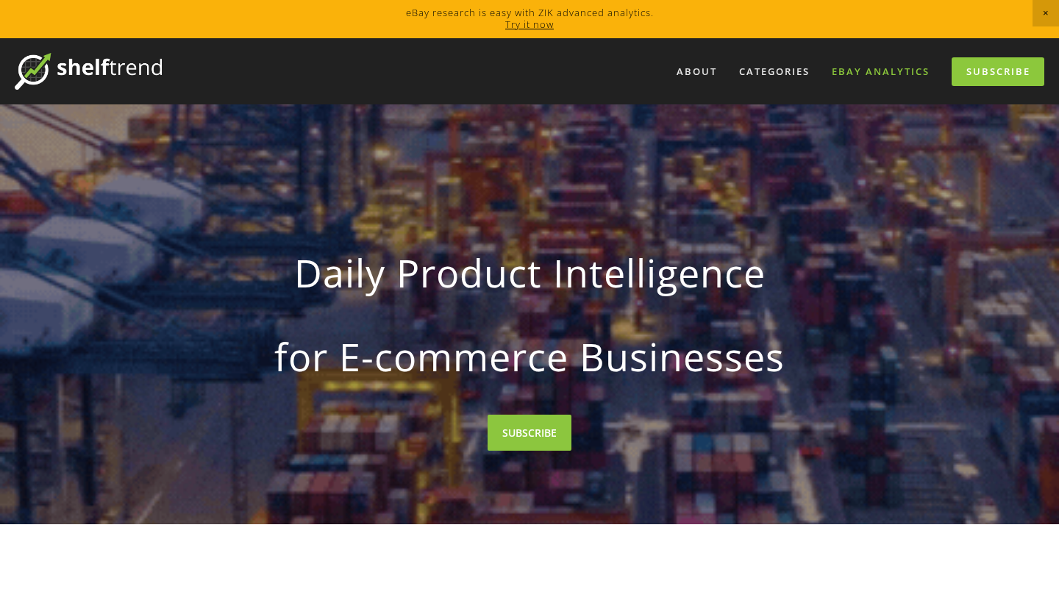  I want to click on a: eBay Analytics, so click(880, 71).